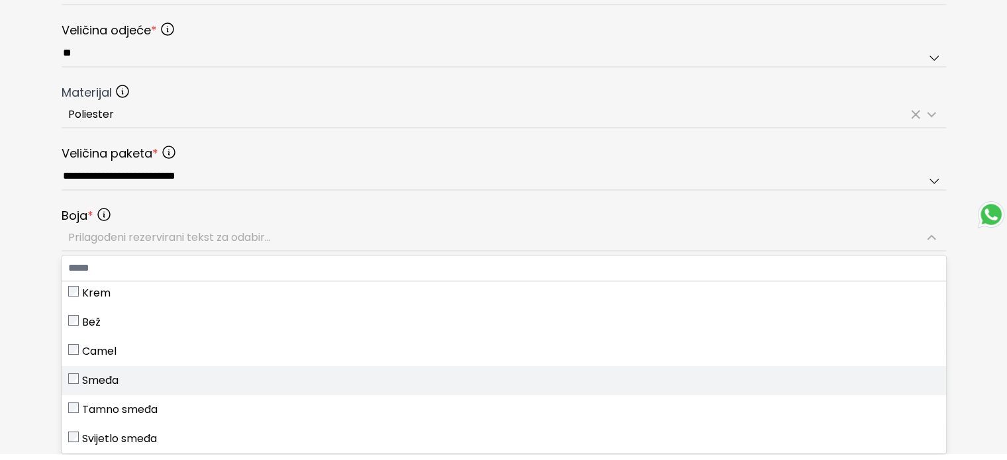 The height and width of the screenshot is (460, 1007). What do you see at coordinates (96, 293) in the screenshot?
I see `span: Krem` at bounding box center [96, 293].